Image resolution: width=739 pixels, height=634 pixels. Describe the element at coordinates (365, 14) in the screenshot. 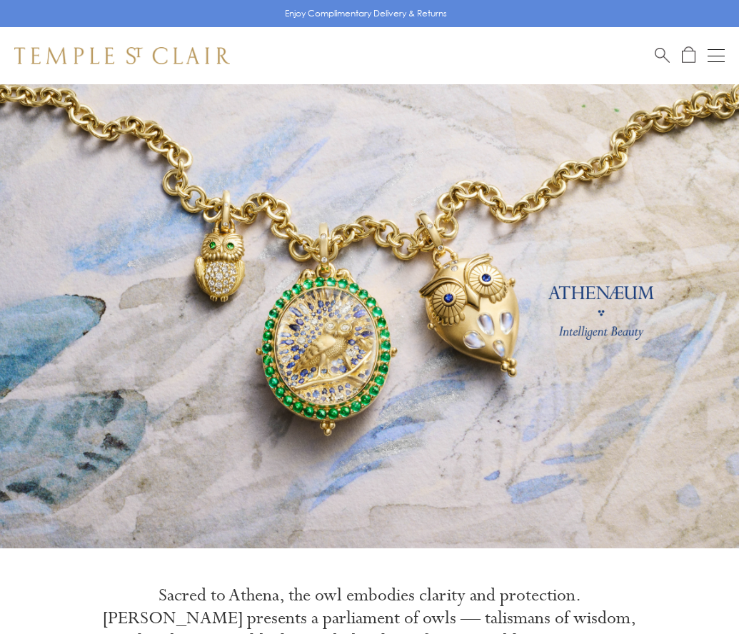

I see `p: Enjoy Complimentary Delivery & Returns` at that location.